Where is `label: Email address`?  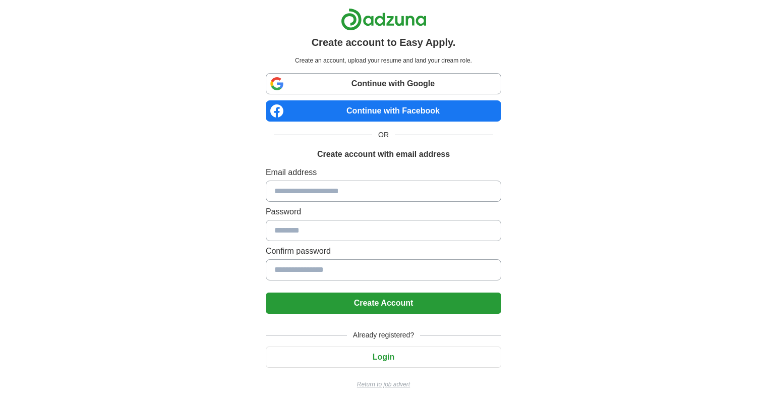 label: Email address is located at coordinates (383, 173).